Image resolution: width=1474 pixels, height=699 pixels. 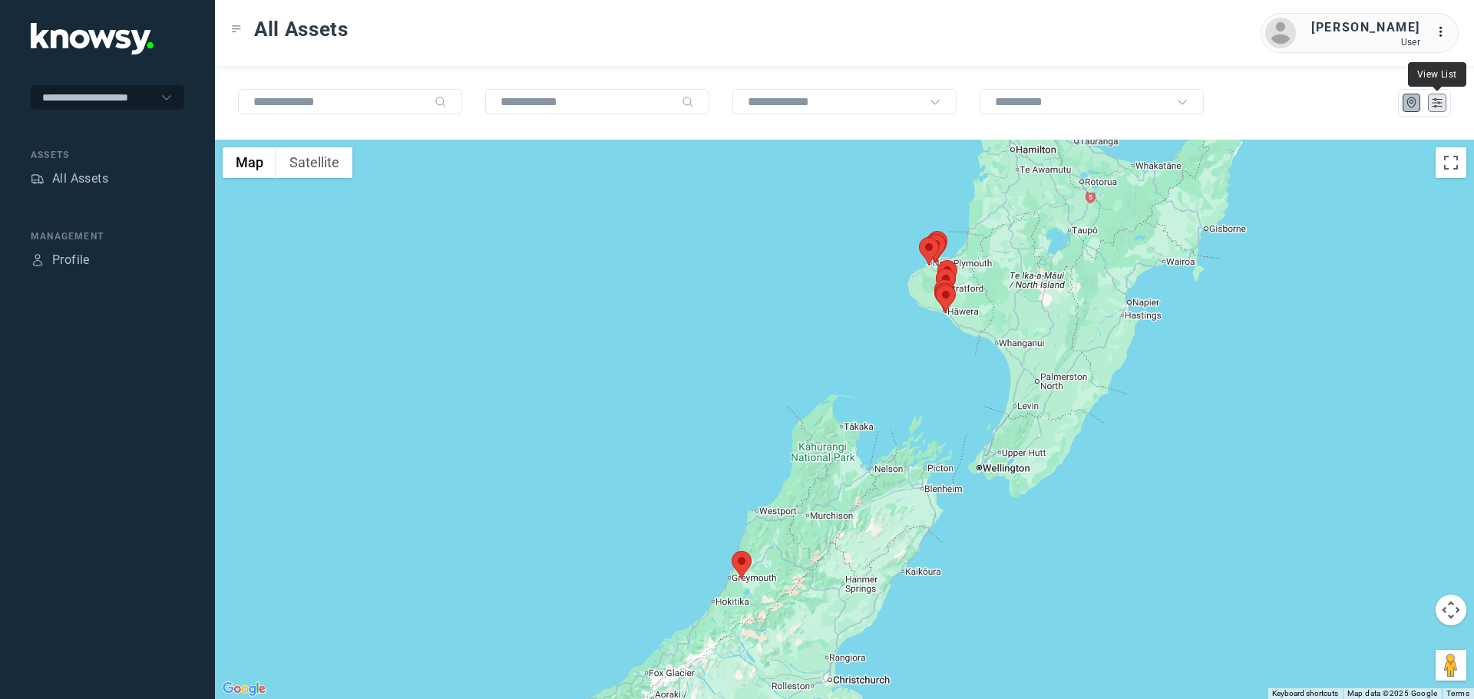 What do you see at coordinates (1281, 33) in the screenshot?
I see `img: avatar.png` at bounding box center [1281, 33].